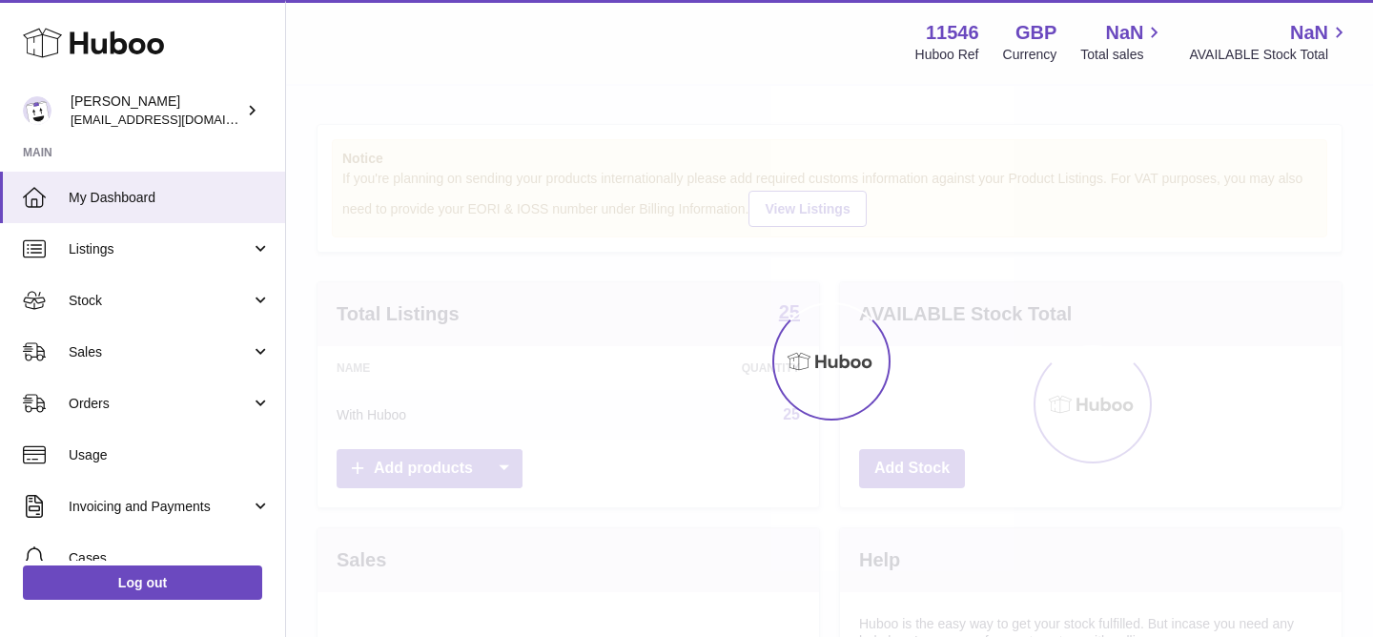  I want to click on span: Cases, so click(170, 558).